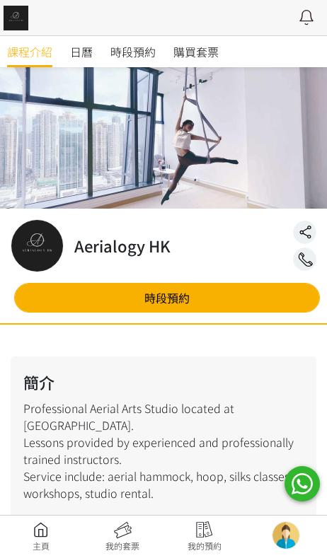 The image size is (327, 558). What do you see at coordinates (196, 52) in the screenshot?
I see `span: 購買套票` at bounding box center [196, 52].